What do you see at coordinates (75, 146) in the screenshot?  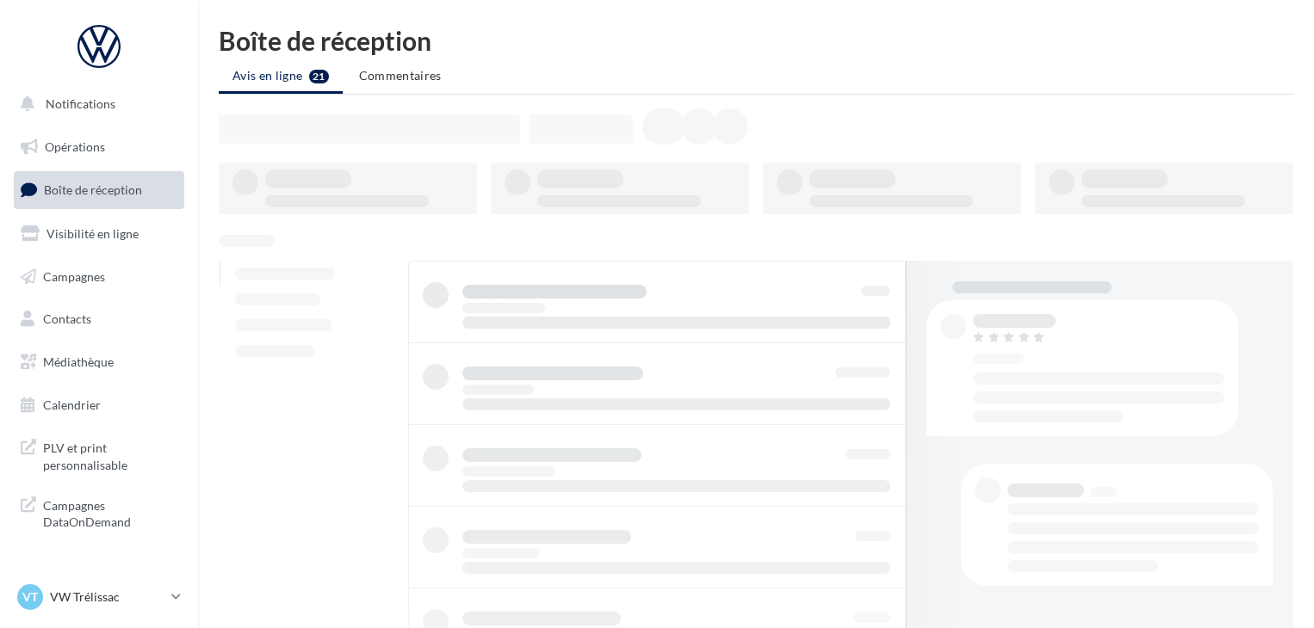 I see `span: Opérations` at bounding box center [75, 146].